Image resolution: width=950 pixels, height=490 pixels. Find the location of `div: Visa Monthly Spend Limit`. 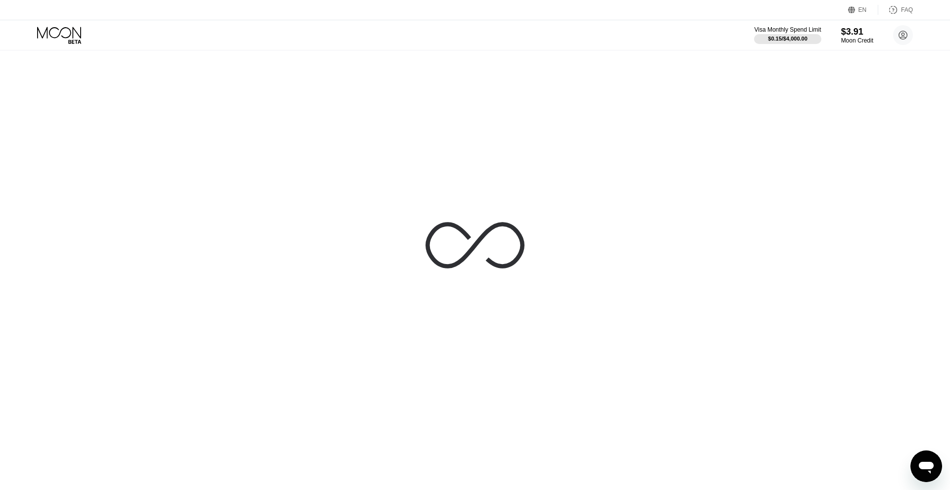

div: Visa Monthly Spend Limit is located at coordinates (787, 30).